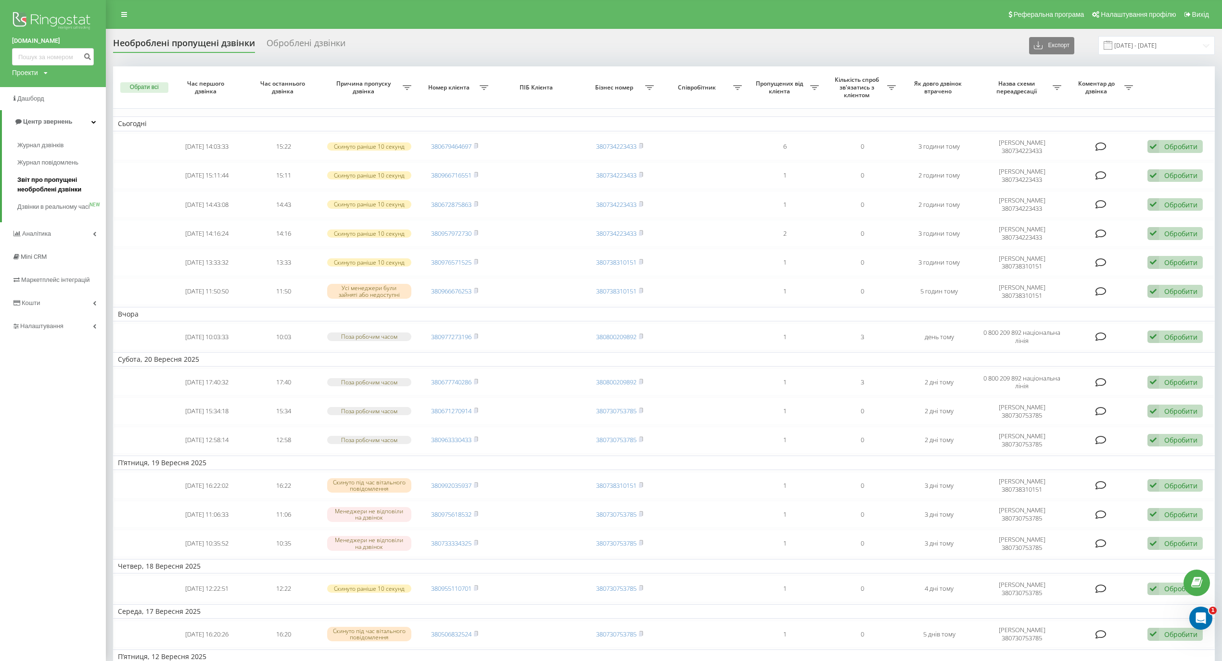 This screenshot has height=661, width=1222. I want to click on div: Проекти, so click(25, 73).